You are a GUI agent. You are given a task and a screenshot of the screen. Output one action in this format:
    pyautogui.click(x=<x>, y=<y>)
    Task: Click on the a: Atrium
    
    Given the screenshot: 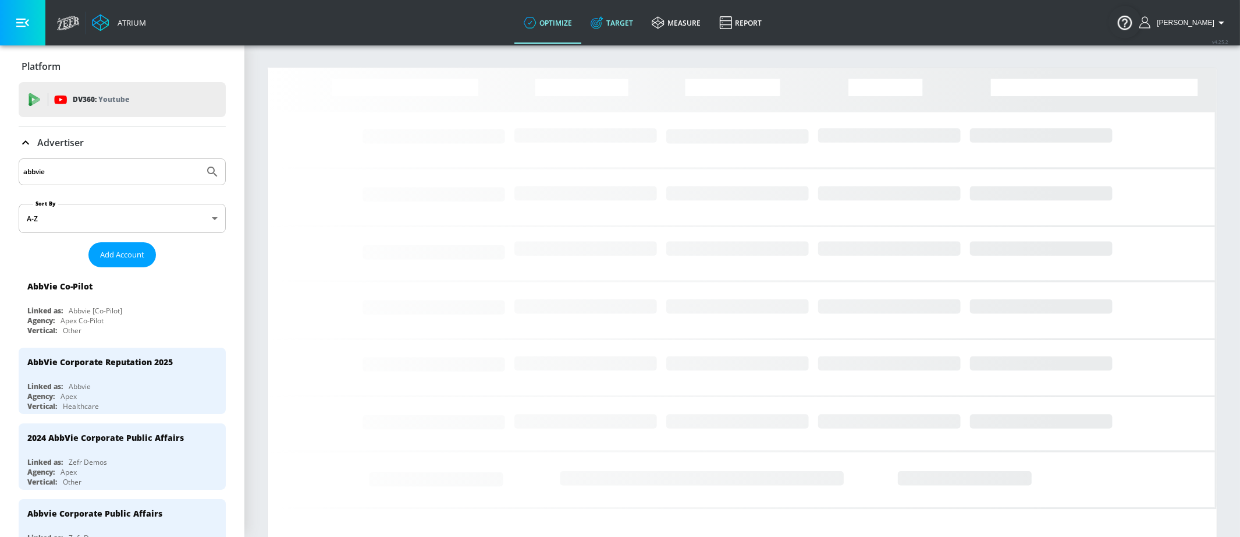 What is the action you would take?
    pyautogui.click(x=119, y=23)
    